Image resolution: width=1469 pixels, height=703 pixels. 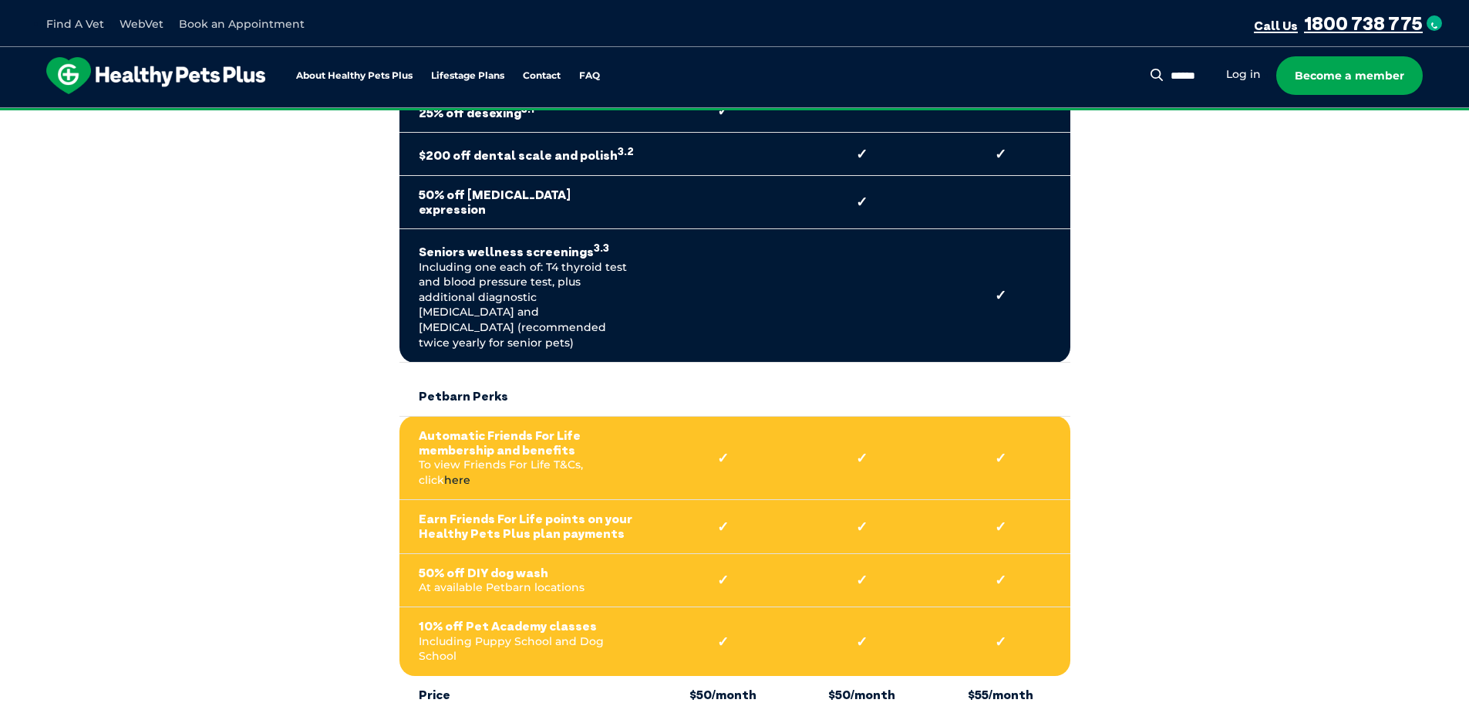 What do you see at coordinates (527, 694) in the screenshot?
I see `strong: Price` at bounding box center [527, 694].